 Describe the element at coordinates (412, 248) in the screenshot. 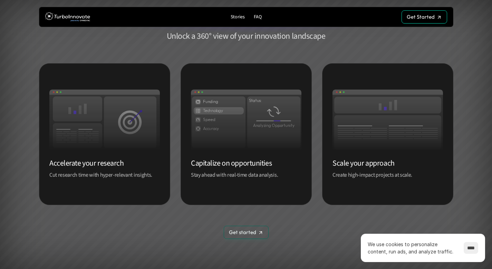

I see `p: We use cookies to personalize content, run ads, and analyze traffic.` at that location.